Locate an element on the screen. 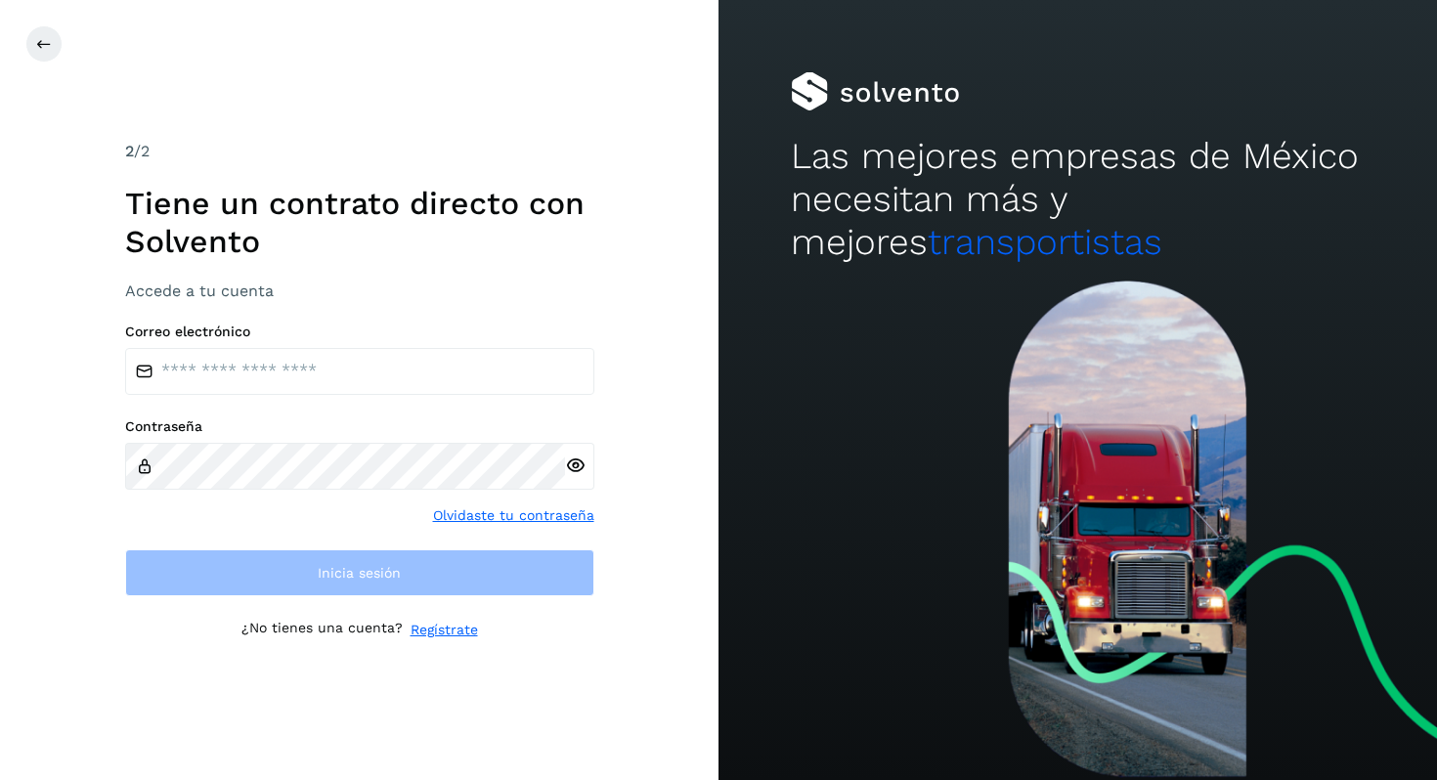 The height and width of the screenshot is (780, 1437). label: Contraseña is located at coordinates (360, 426).